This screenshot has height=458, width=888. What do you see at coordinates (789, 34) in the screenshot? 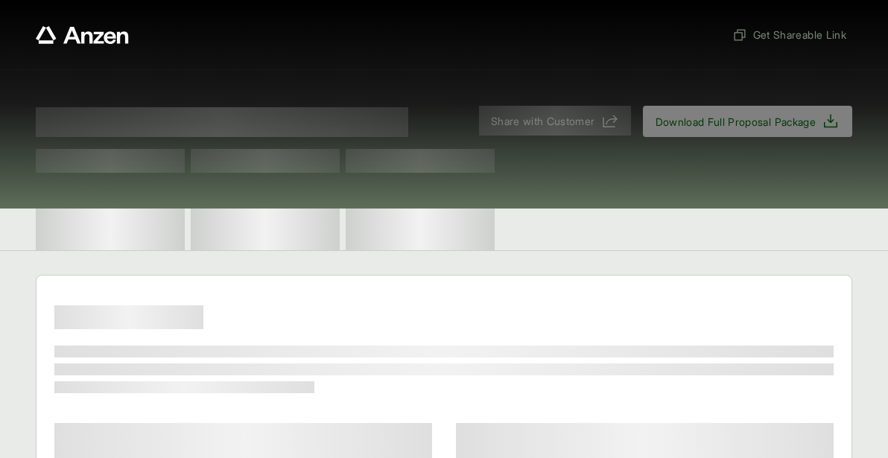
I see `button: Get Shareable Link` at bounding box center [789, 34].